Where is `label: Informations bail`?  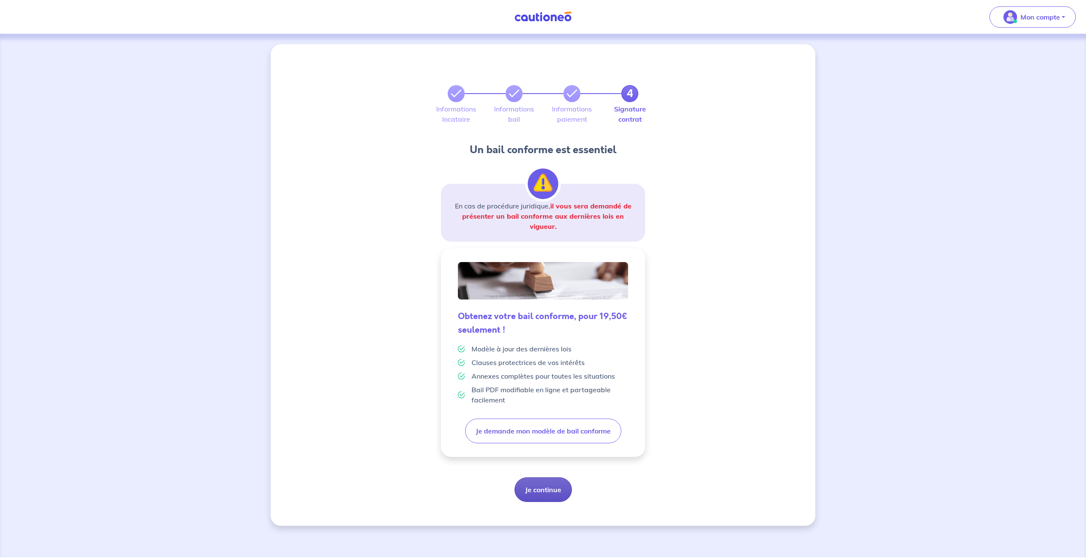 label: Informations bail is located at coordinates (514, 114).